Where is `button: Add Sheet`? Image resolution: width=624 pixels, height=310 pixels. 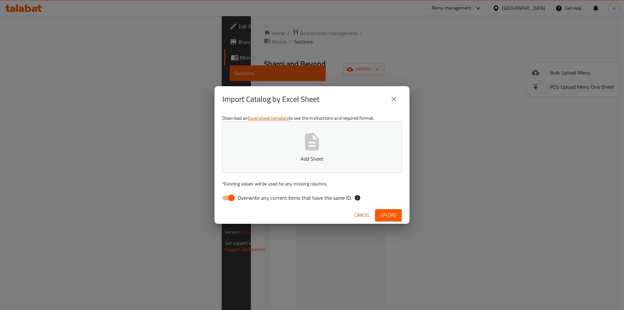 button: Add Sheet is located at coordinates (312, 147).